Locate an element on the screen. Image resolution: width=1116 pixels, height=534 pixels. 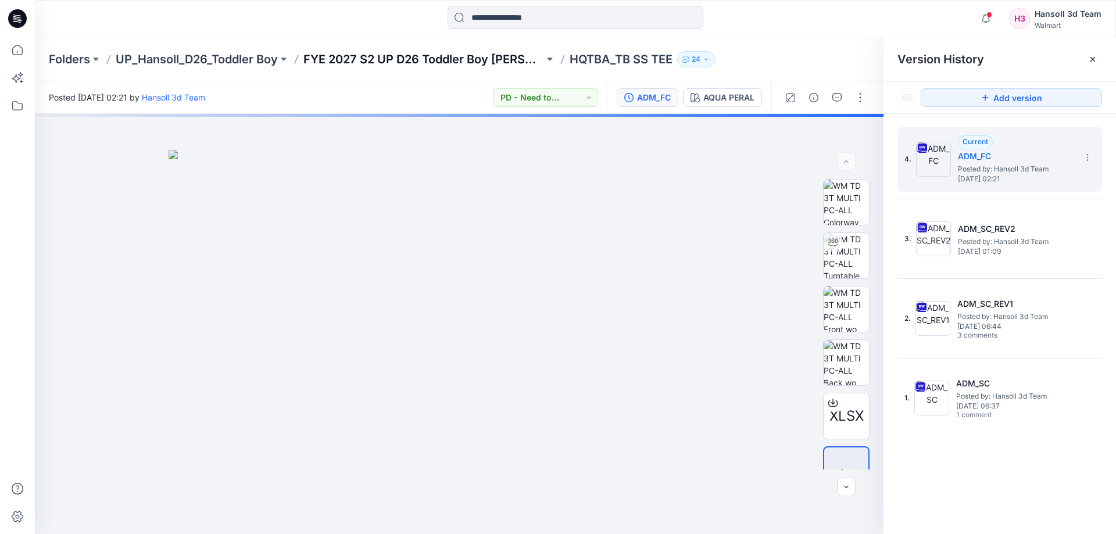
img: ADM_SC_REV1 is located at coordinates (933, 319).